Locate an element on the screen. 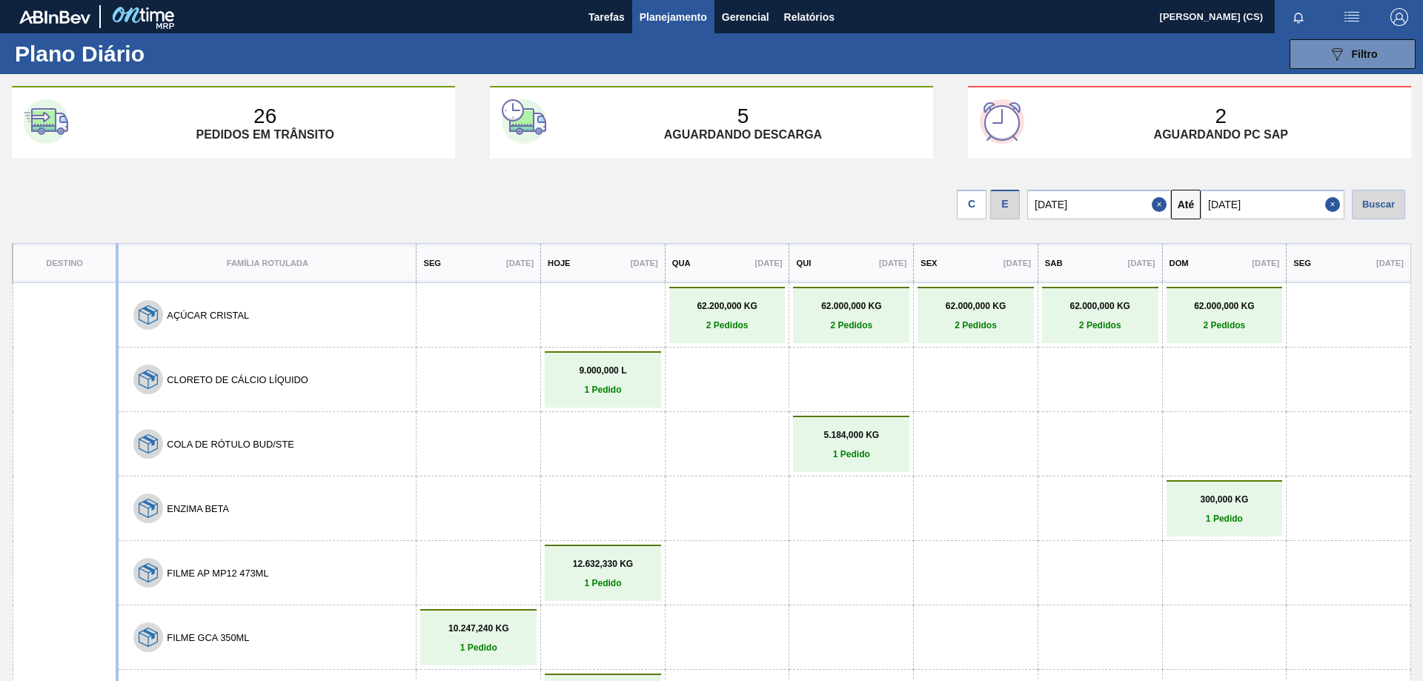  p: 300,000 KG is located at coordinates (1225, 500).